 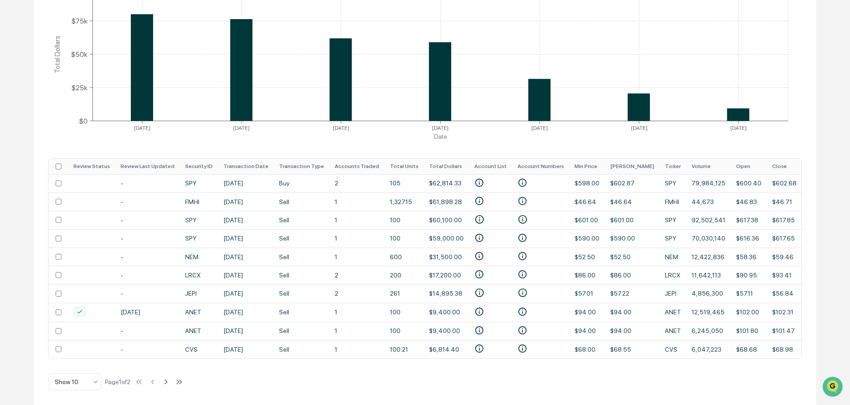 What do you see at coordinates (587, 166) in the screenshot?
I see `th: Min Price` at bounding box center [587, 166].